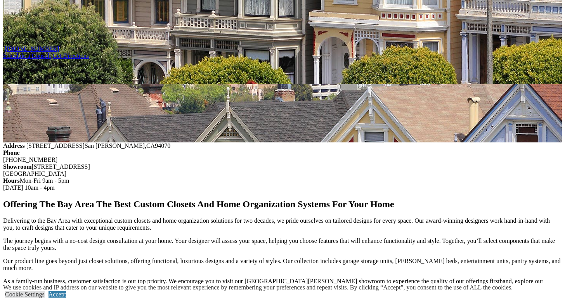 This screenshot has height=298, width=565. What do you see at coordinates (71, 55) in the screenshot?
I see `a: Click Get Directions to get location on google map` at bounding box center [71, 55].